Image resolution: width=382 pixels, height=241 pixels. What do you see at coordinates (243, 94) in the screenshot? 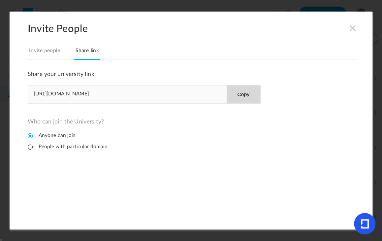
I see `button: Copy` at bounding box center [243, 94].